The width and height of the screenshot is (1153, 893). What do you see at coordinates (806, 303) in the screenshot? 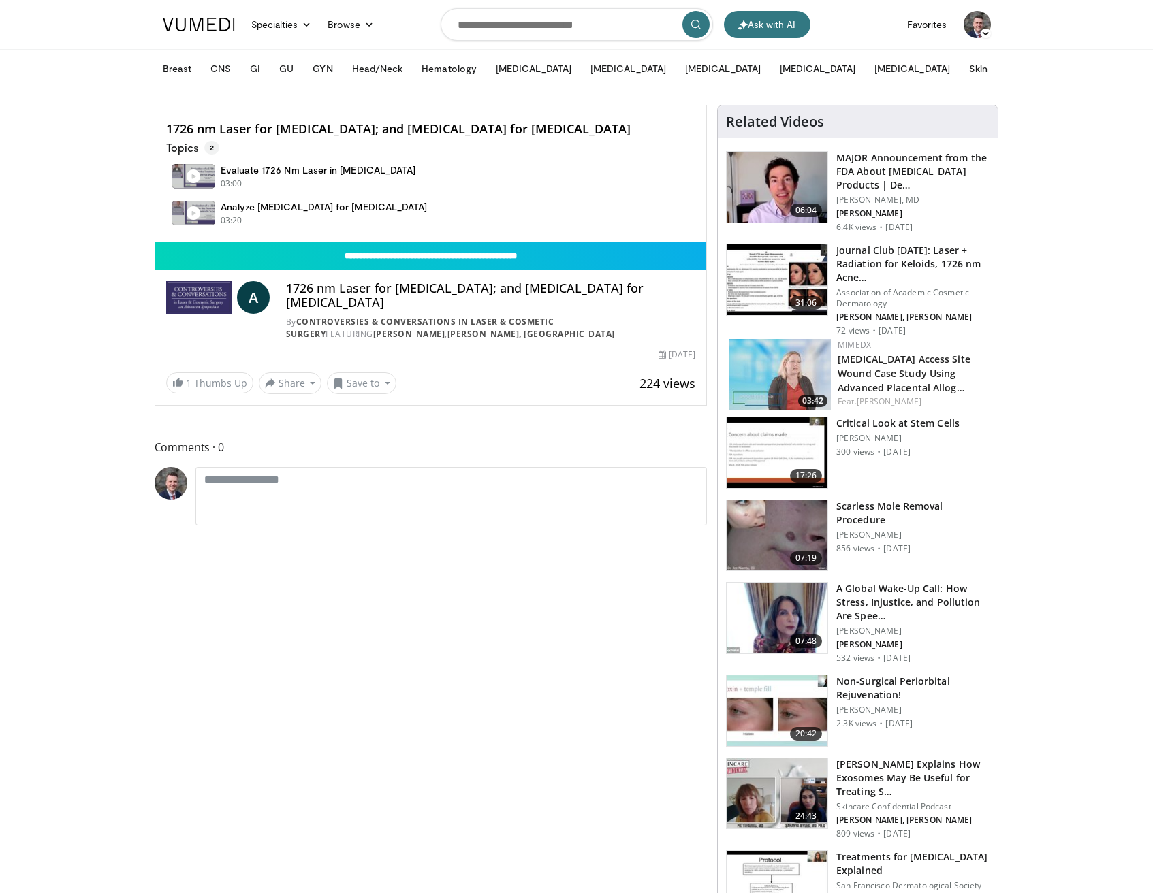
I see `span: 31:06` at bounding box center [806, 303].